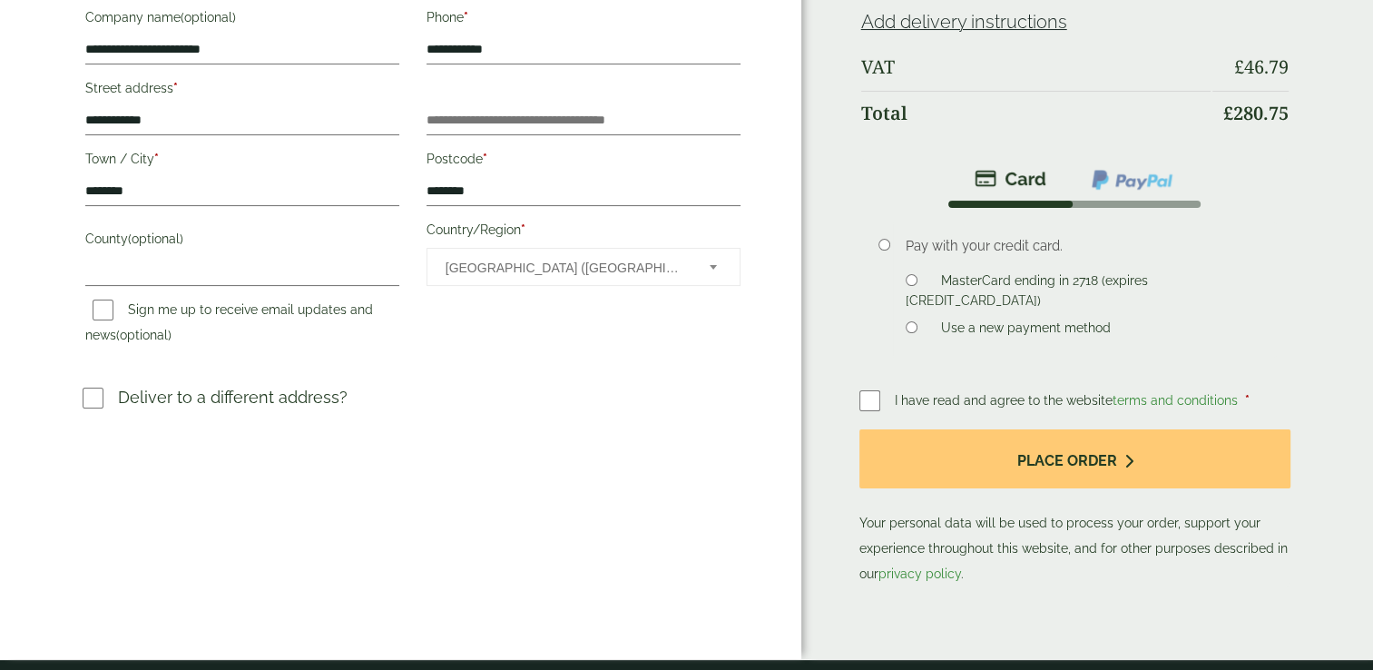  Describe the element at coordinates (1037, 113) in the screenshot. I see `th: Total` at that location.